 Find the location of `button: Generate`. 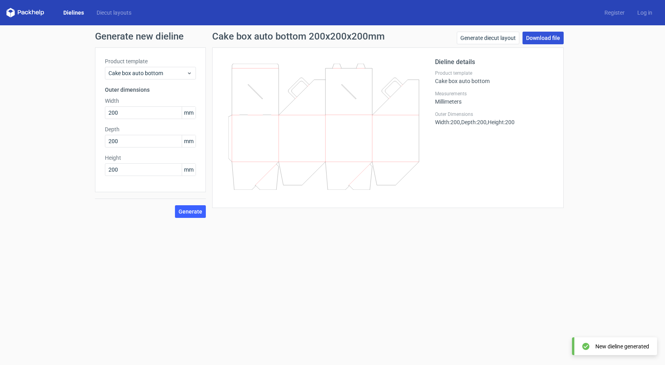

button: Generate is located at coordinates (190, 212).